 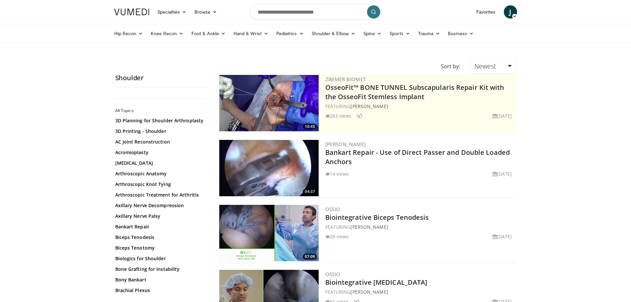 What do you see at coordinates (310, 192) in the screenshot?
I see `span: 04:37` at bounding box center [310, 192].